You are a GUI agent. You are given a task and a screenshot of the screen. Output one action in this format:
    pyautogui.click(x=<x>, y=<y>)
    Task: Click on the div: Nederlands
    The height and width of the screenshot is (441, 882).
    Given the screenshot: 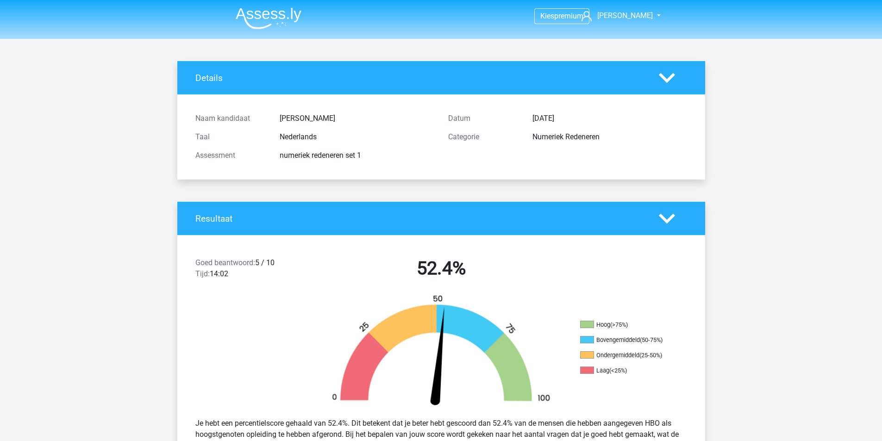 What is the action you would take?
    pyautogui.click(x=357, y=137)
    